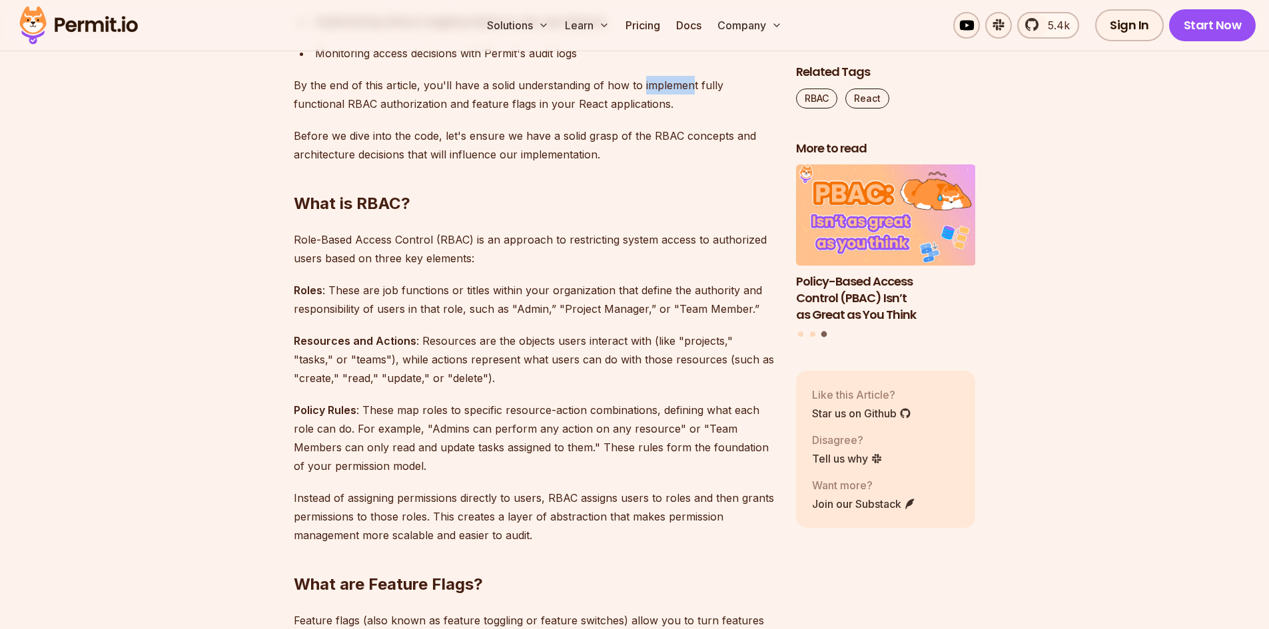 This screenshot has width=1269, height=629. I want to click on strong: Roles, so click(308, 290).